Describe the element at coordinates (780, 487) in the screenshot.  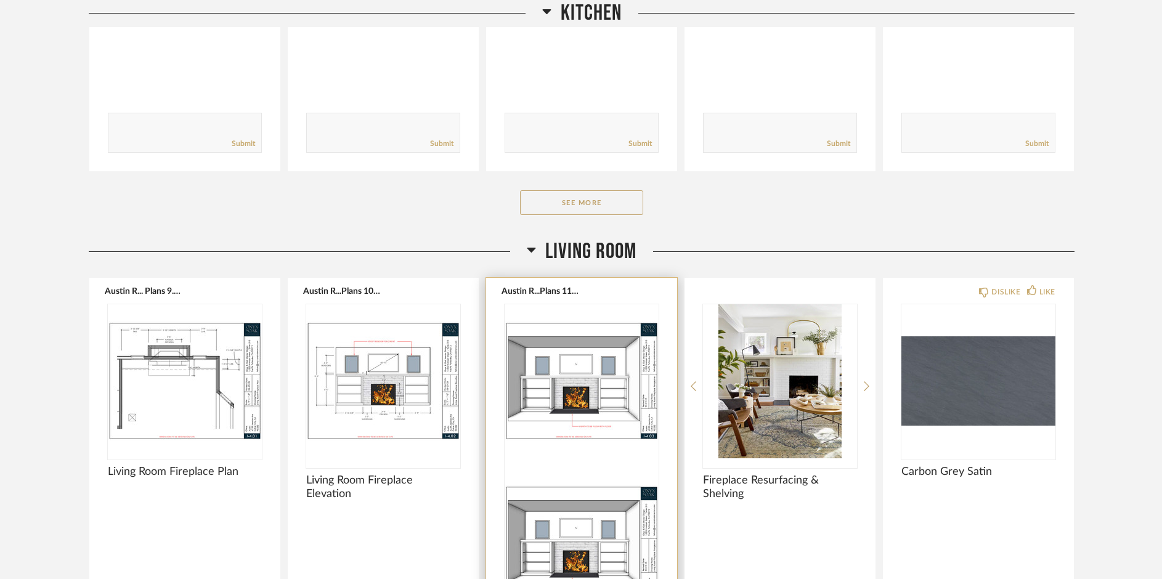
I see `span: Fireplace Resurfacing & Shelving` at that location.